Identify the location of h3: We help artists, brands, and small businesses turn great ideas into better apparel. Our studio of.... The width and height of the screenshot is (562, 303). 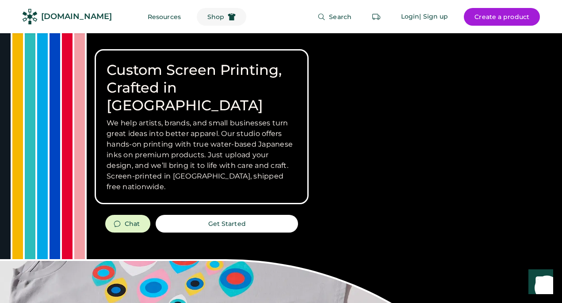
(202, 155).